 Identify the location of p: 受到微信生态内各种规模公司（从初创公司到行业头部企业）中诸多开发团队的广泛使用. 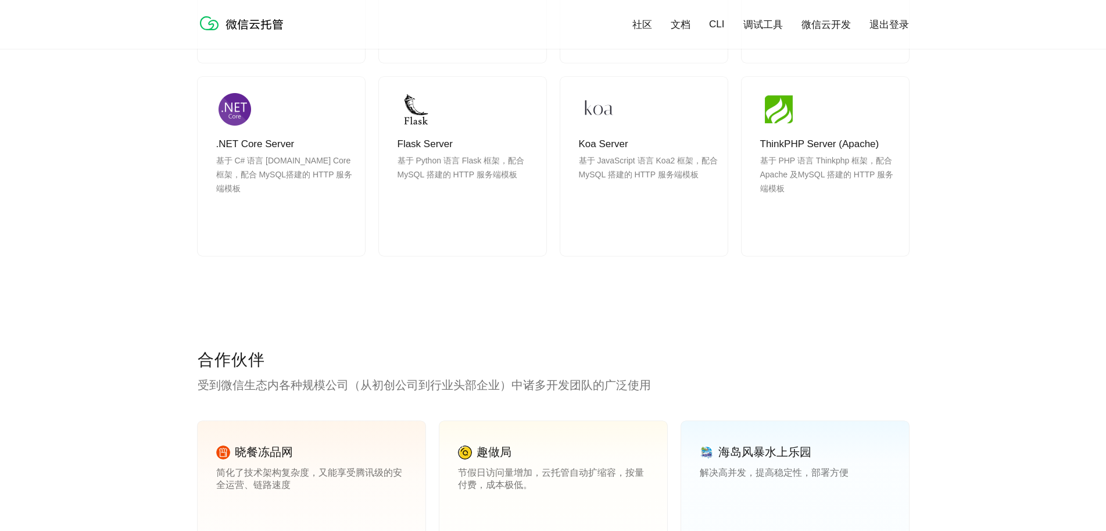
(553, 385).